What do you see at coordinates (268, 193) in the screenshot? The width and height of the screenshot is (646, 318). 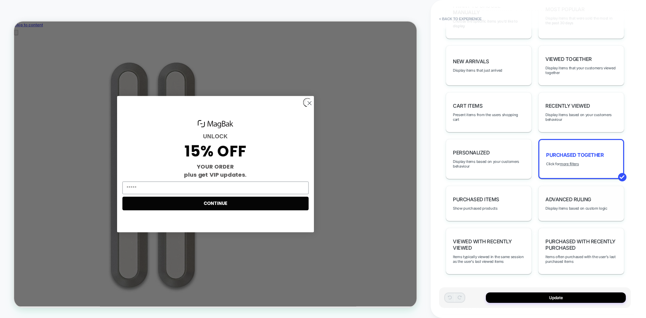 I see `span: YOUR ORDER` at bounding box center [268, 193].